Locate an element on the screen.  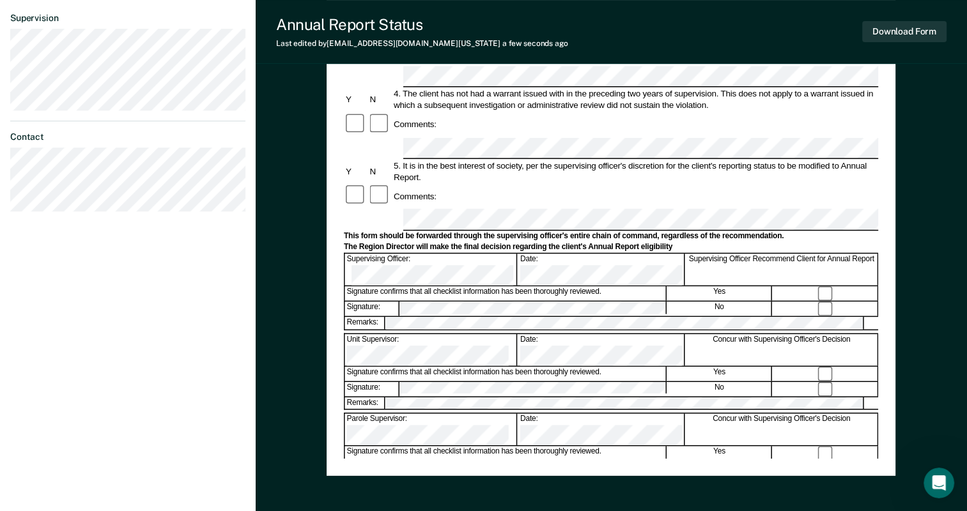
dt: Contact is located at coordinates (128, 137).